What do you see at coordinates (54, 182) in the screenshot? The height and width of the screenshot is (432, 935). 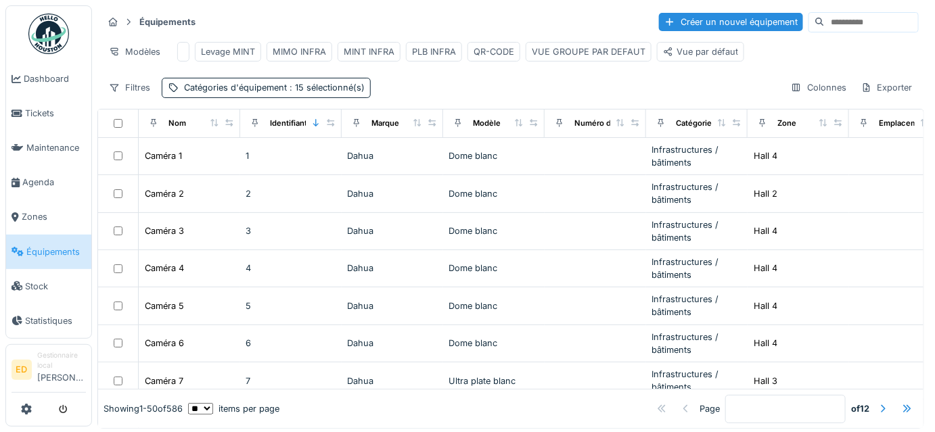 I see `span: Agenda` at bounding box center [54, 182].